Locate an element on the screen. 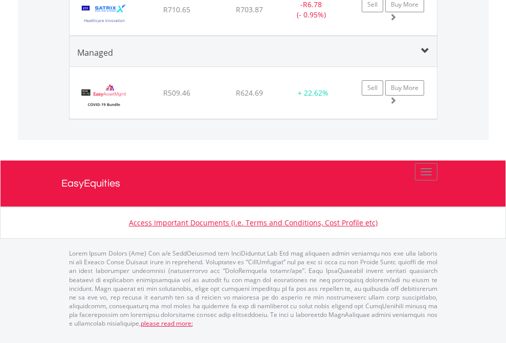 This screenshot has height=343, width=506. span: R703.87 is located at coordinates (249, 9).